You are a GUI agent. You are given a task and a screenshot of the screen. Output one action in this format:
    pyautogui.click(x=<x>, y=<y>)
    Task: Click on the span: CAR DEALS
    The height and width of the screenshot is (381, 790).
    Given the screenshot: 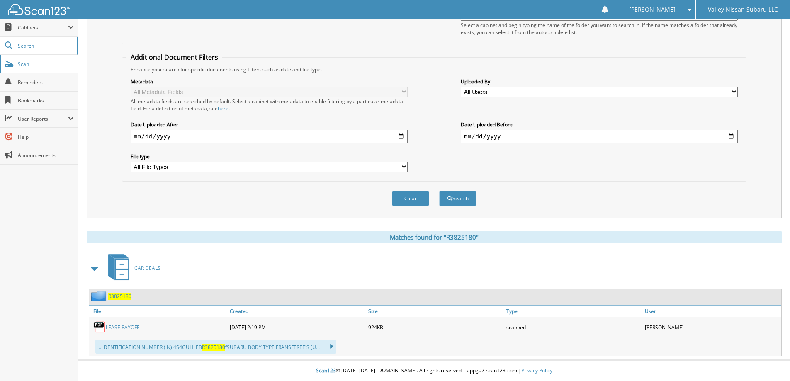 What is the action you would take?
    pyautogui.click(x=147, y=268)
    